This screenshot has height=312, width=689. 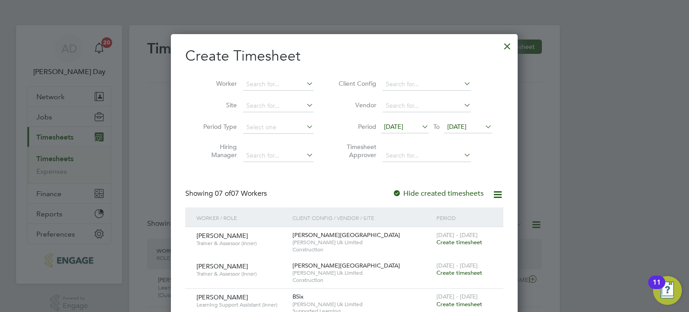 I want to click on div: Period, so click(x=464, y=218).